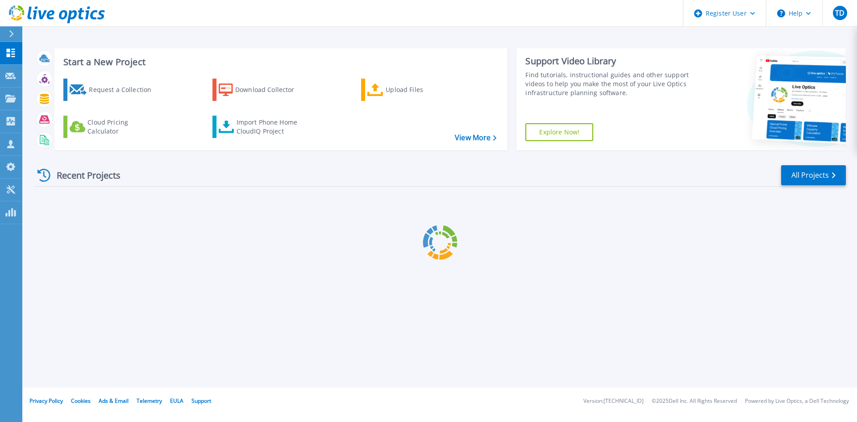  I want to click on div: Upload Files, so click(422, 90).